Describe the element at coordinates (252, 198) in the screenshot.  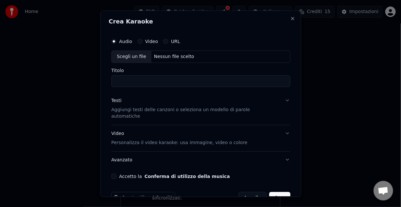
I see `button: Annulla` at that location.